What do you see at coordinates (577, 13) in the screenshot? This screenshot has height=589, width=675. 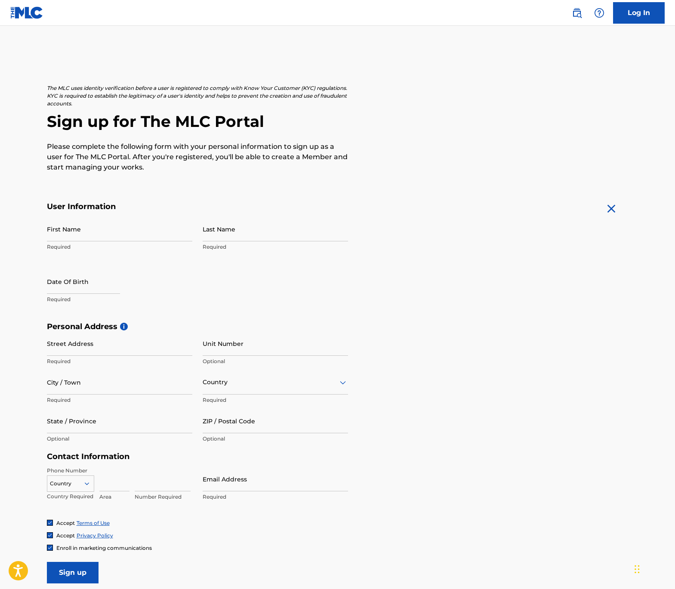 I see `img: search` at bounding box center [577, 13].